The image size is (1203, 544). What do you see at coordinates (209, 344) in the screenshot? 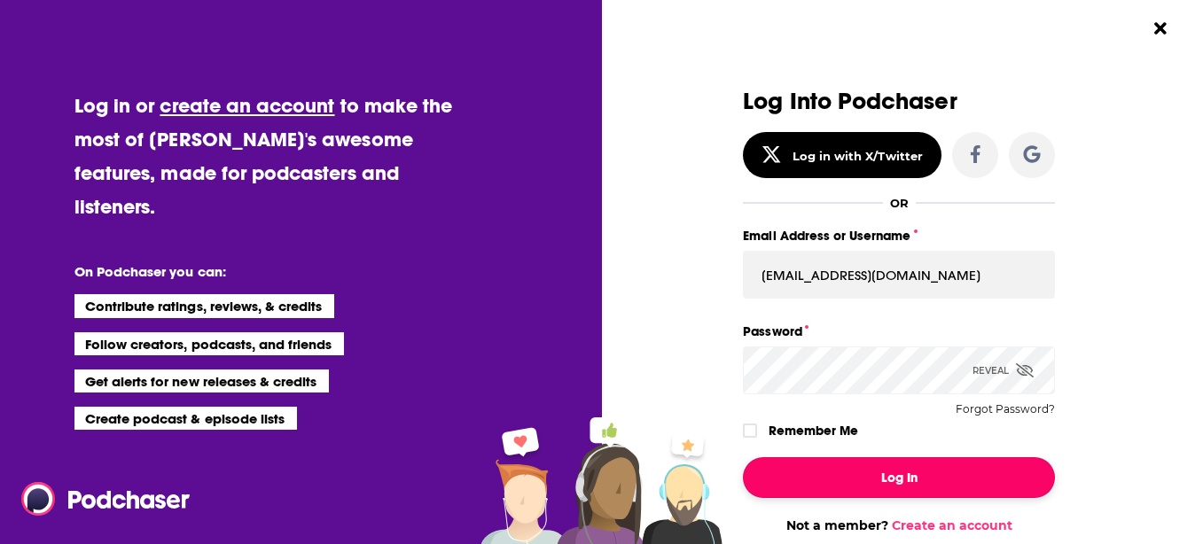
I see `li: Follow creators, podcasts, and friends` at bounding box center [209, 344].